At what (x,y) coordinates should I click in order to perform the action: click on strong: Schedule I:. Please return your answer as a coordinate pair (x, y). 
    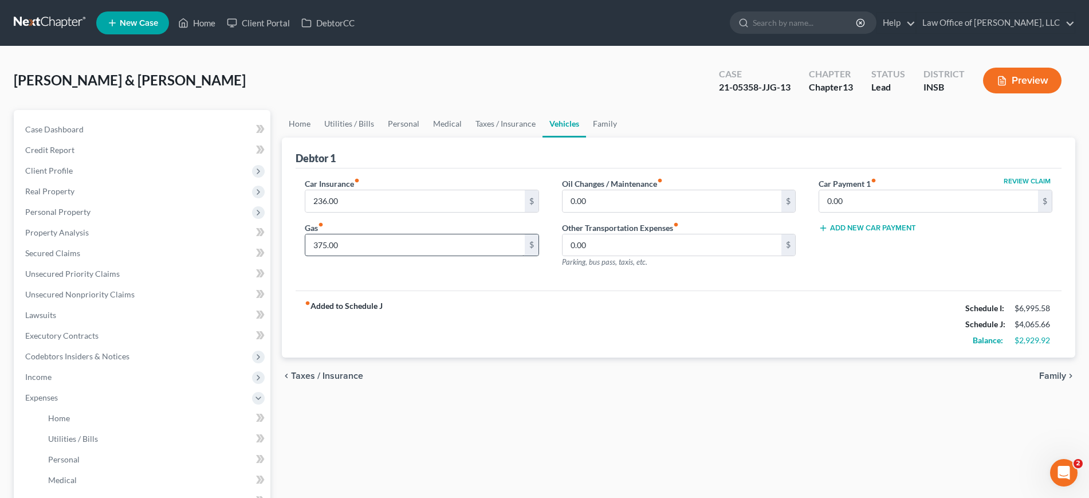
    Looking at the image, I should click on (985, 308).